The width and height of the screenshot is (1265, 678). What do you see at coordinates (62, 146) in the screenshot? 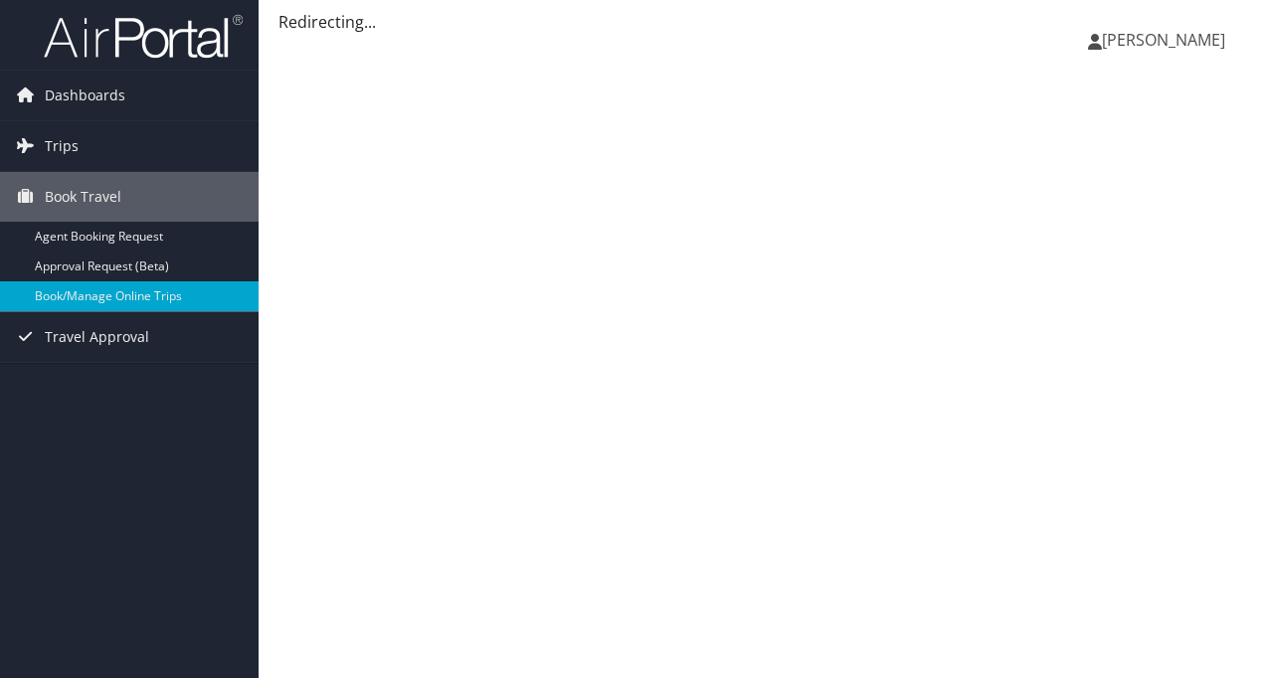
I see `span: Trips` at bounding box center [62, 146].